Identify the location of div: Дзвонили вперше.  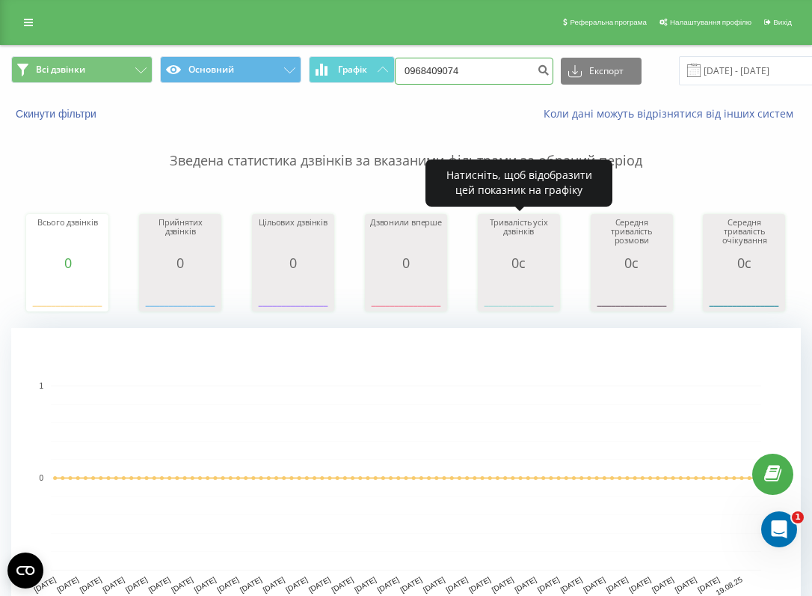
(406, 236).